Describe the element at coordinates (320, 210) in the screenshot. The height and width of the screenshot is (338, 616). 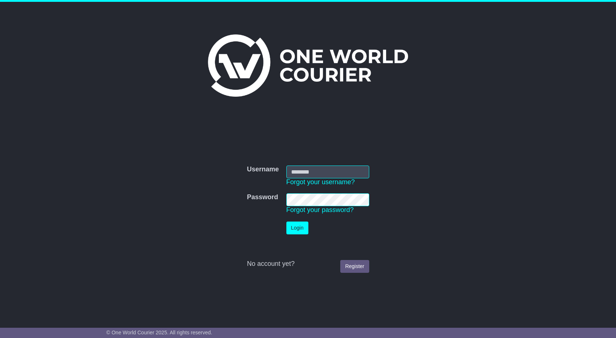
I see `a: Forgot your password?` at that location.